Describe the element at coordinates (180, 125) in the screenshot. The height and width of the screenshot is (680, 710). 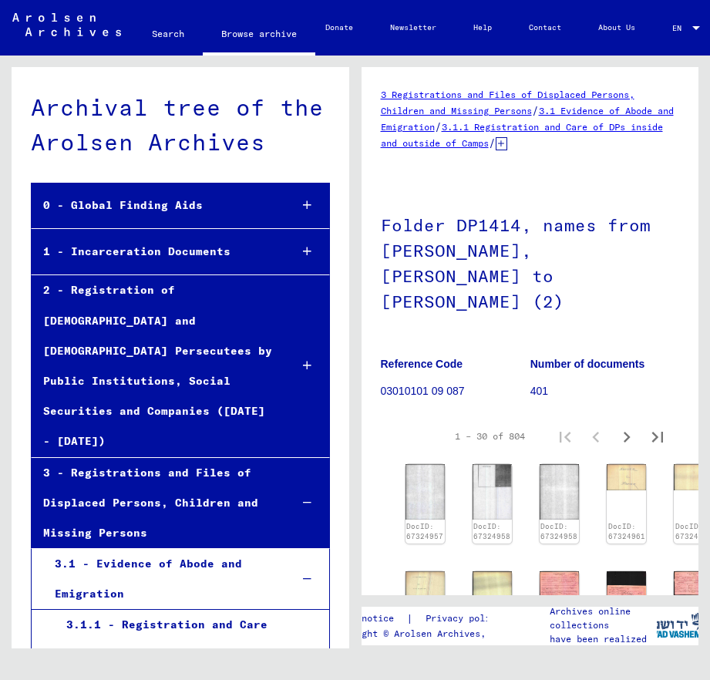
I see `div: Archival tree of the Arolsen Archives` at that location.